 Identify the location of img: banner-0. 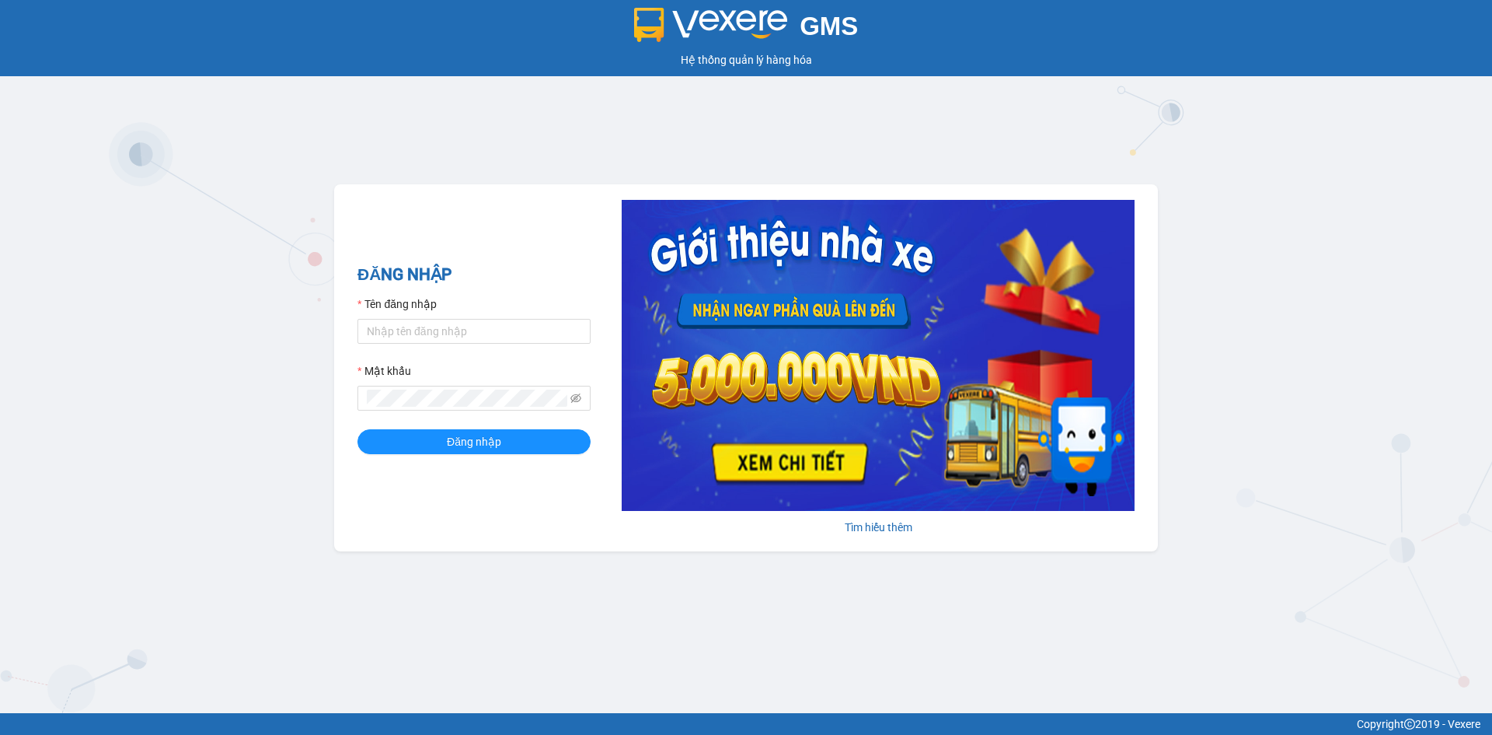
(878, 355).